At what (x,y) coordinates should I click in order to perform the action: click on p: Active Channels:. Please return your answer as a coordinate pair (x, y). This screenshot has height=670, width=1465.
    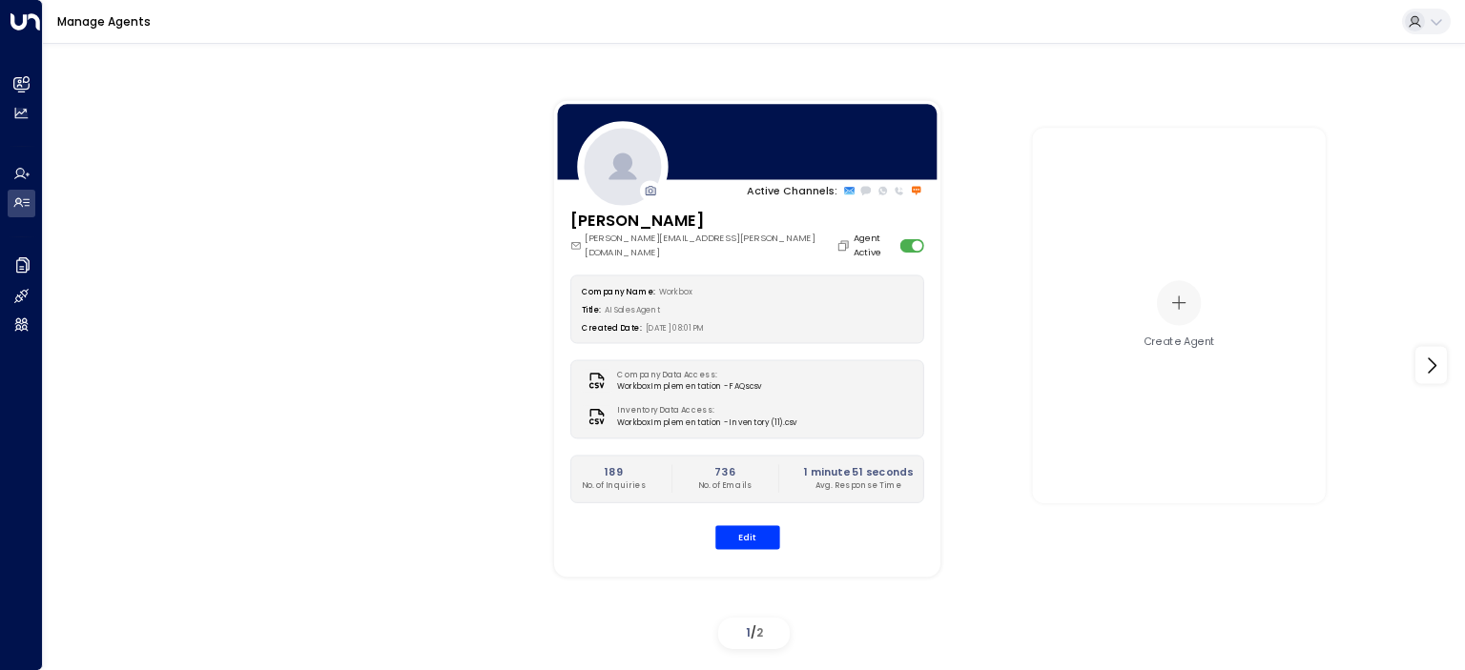
    Looking at the image, I should click on (792, 191).